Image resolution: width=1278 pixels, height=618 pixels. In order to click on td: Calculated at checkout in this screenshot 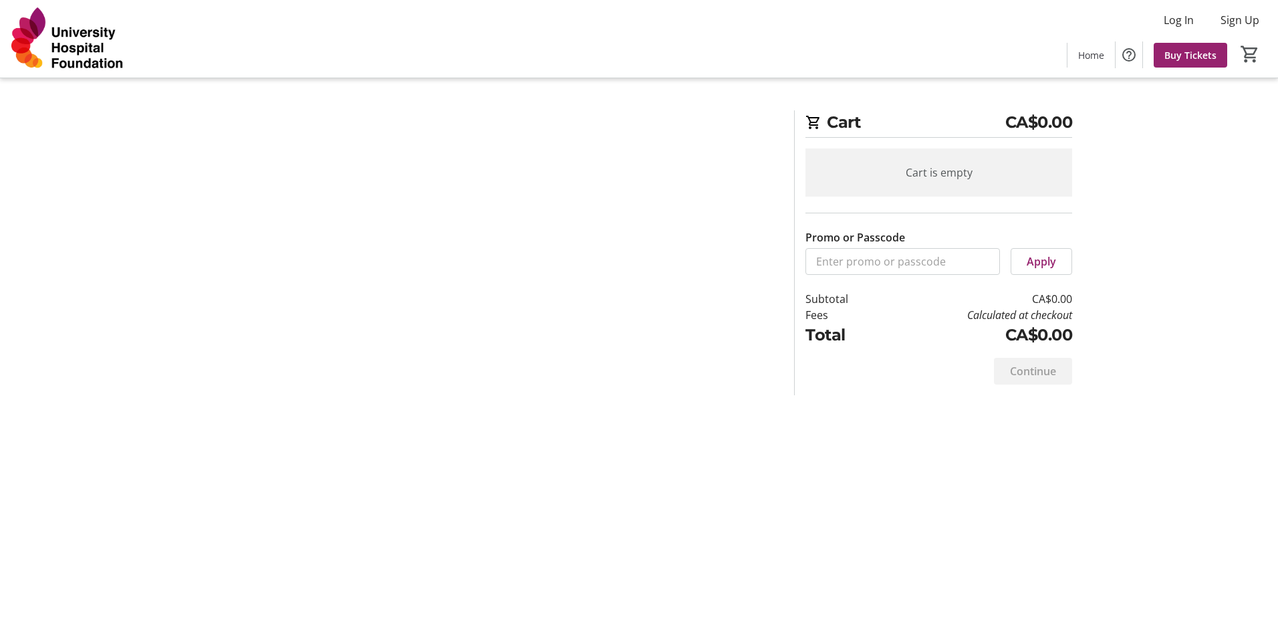, I will do `click(977, 315)`.